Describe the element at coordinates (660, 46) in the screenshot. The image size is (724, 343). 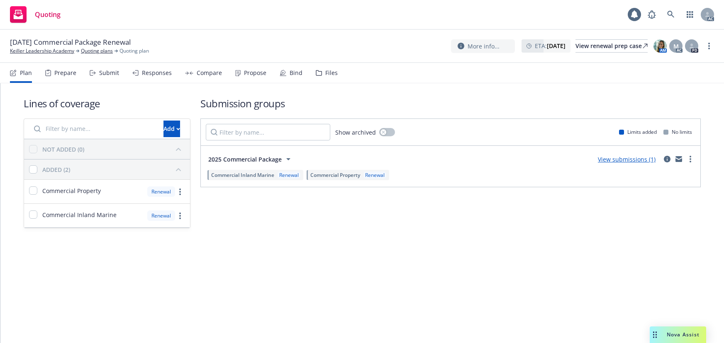
I see `img: photo` at that location.